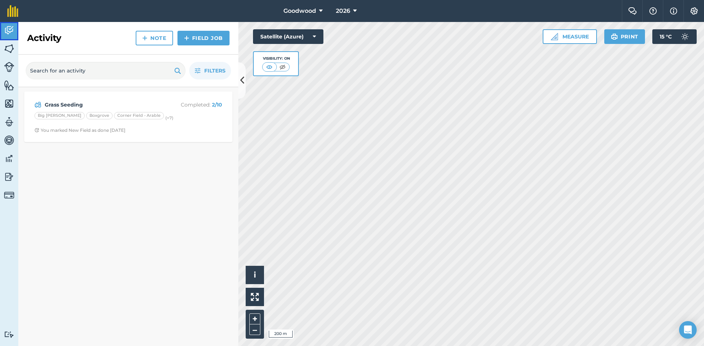 This screenshot has width=704, height=346. Describe the element at coordinates (103, 105) in the screenshot. I see `strong: Grass Seeding` at that location.